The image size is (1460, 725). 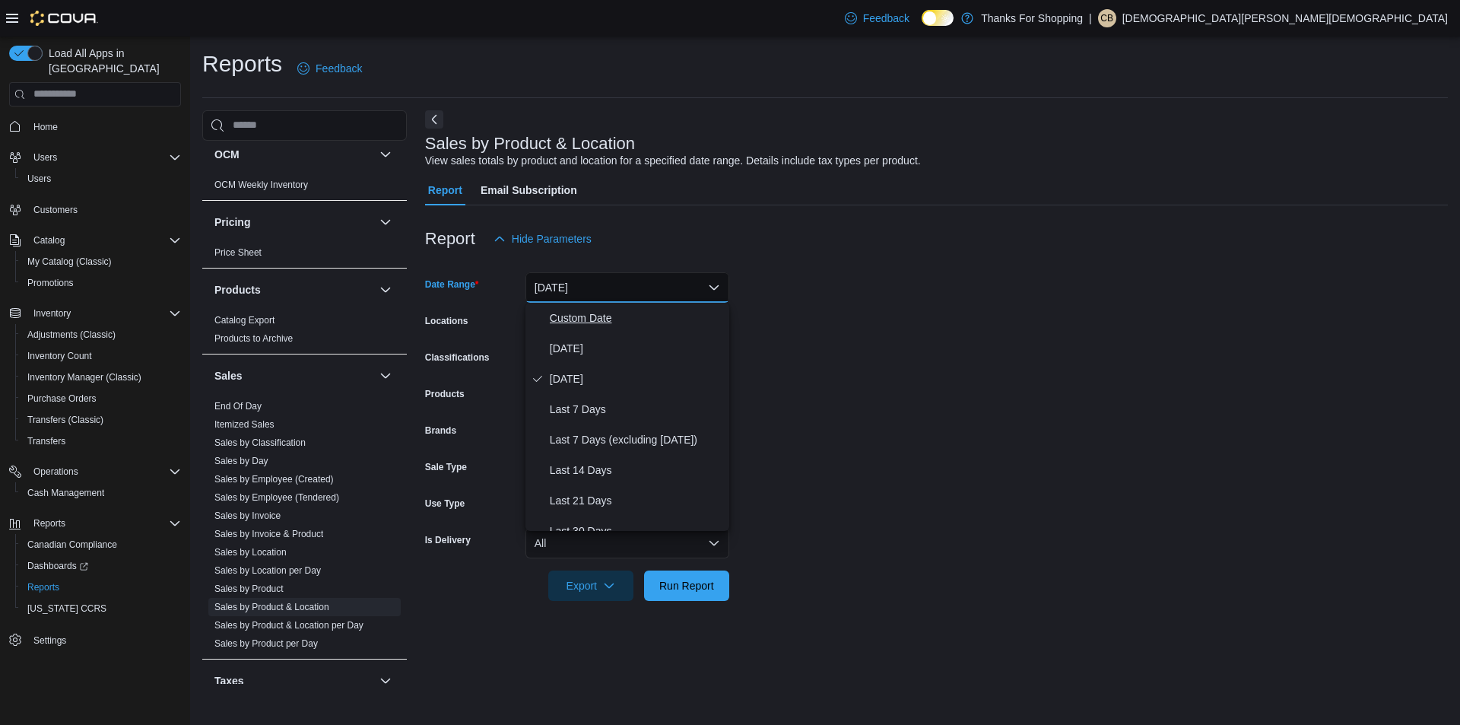 I want to click on h3: Report, so click(x=450, y=239).